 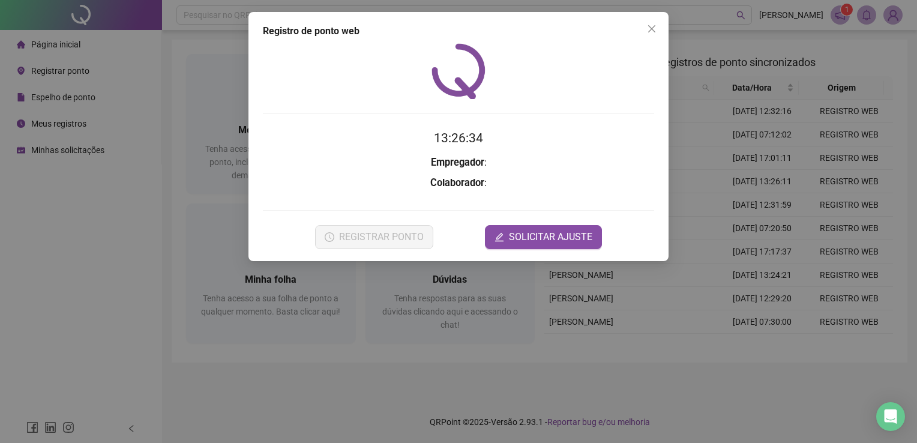 I want to click on div: Registro de ponto web, so click(x=458, y=31).